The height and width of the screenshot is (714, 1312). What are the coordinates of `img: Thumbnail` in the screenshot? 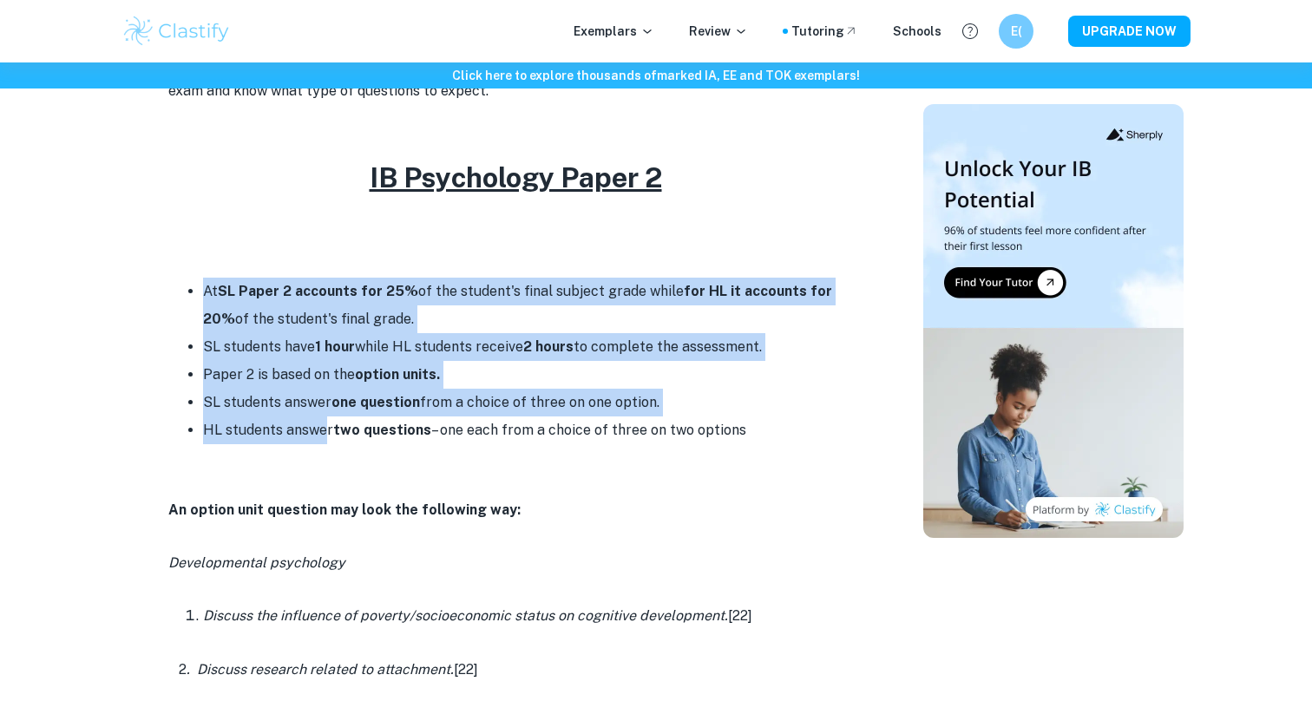 It's located at (1053, 321).